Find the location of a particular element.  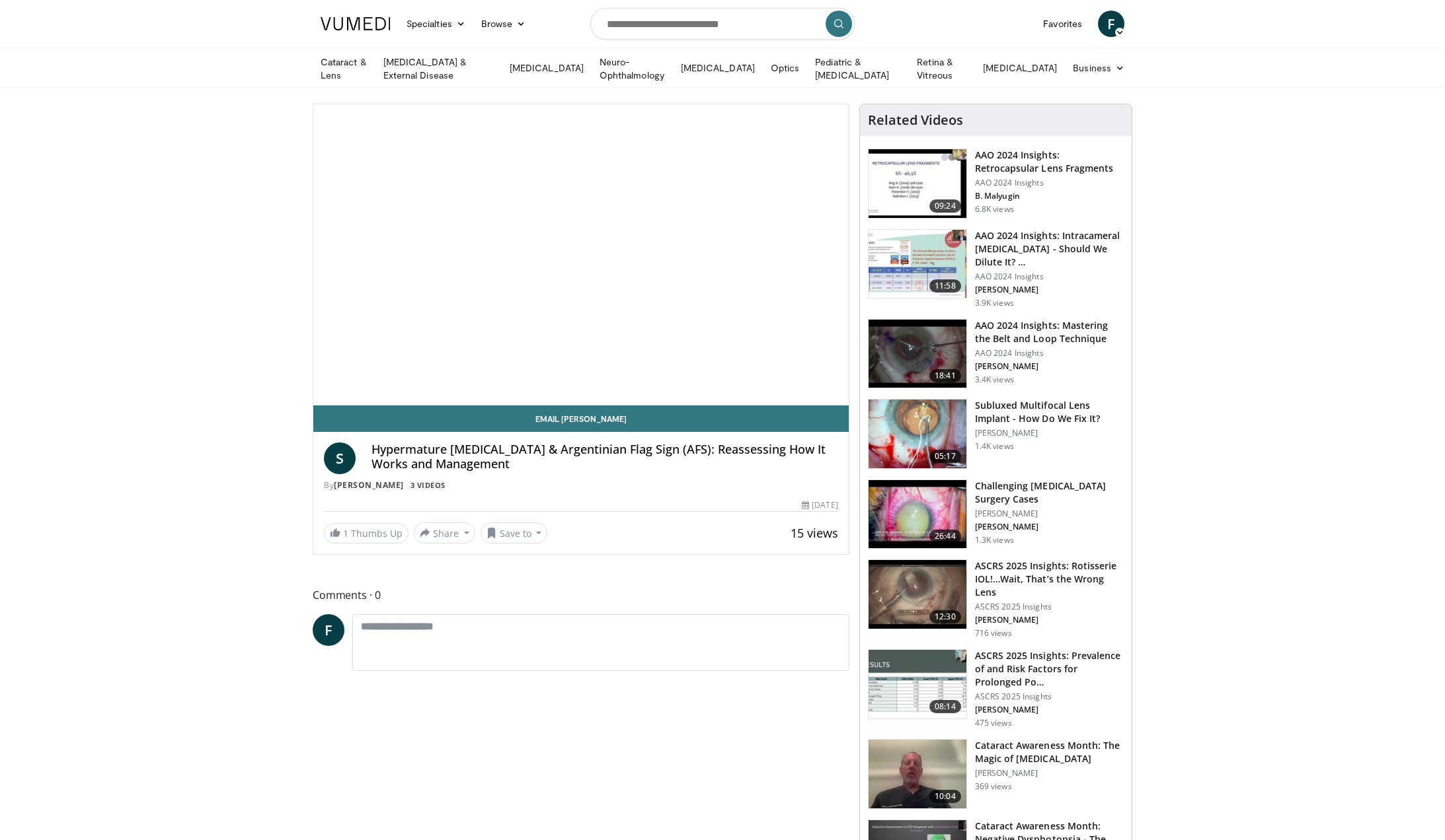

img: 5ae980af-743c-4d96-b653-dad8d2e81d53.150x105_q85_crop-smart_upscale.jpg is located at coordinates (918, 595).